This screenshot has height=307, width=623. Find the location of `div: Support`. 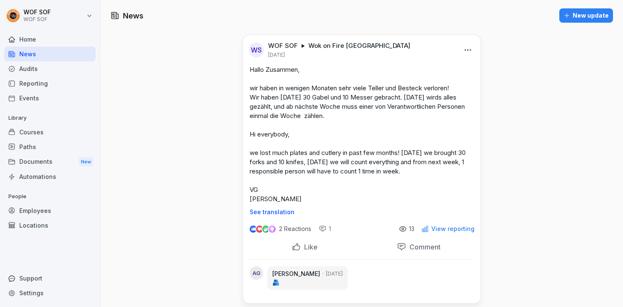

div: Support is located at coordinates (50, 278).